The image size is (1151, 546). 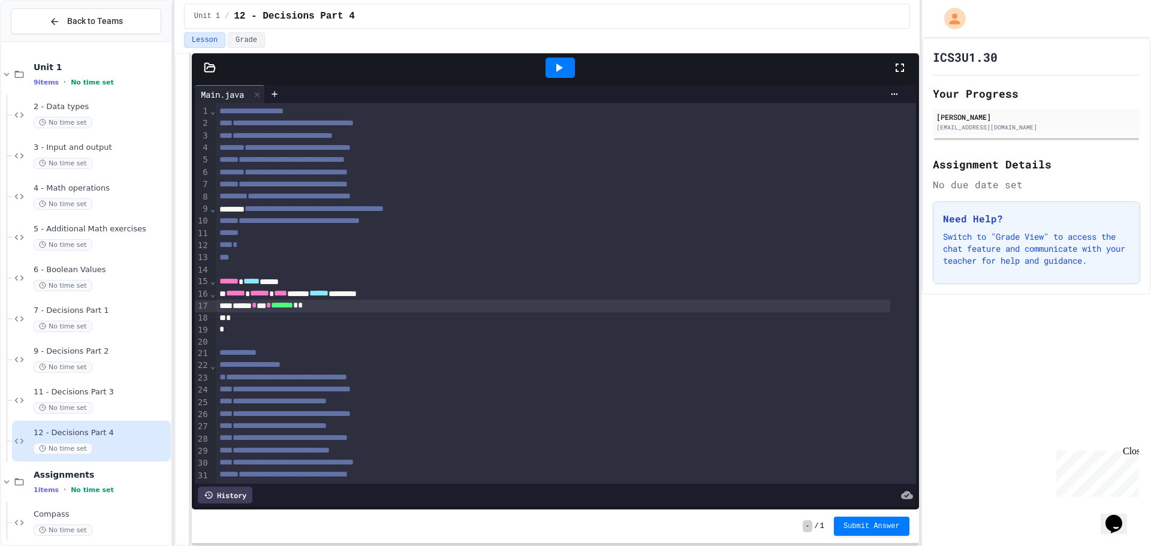 What do you see at coordinates (246, 40) in the screenshot?
I see `button: Grade` at bounding box center [246, 40].